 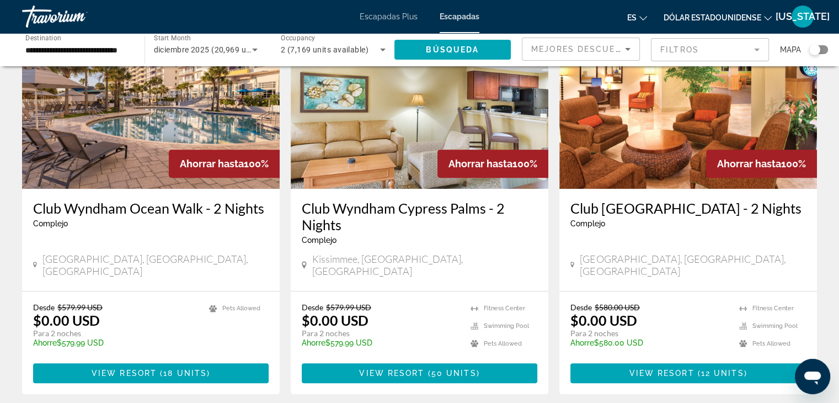 What do you see at coordinates (617, 307) in the screenshot?
I see `span: $580.00 USD` at bounding box center [617, 307].